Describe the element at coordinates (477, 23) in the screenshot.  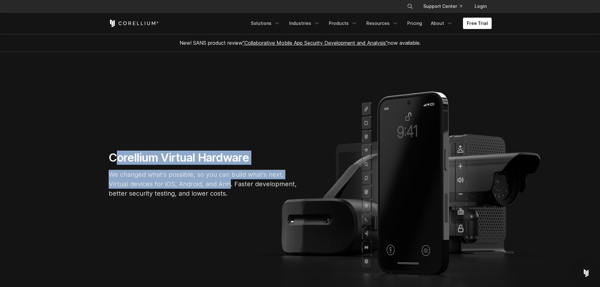
I see `a: Free Trial` at that location.